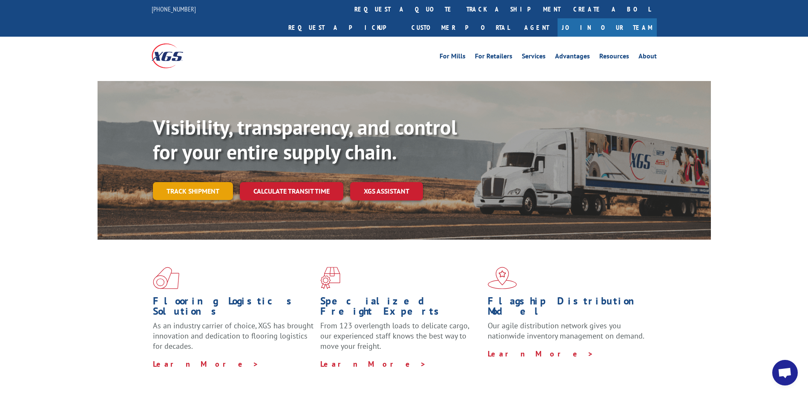 This screenshot has width=808, height=394. What do you see at coordinates (401, 308) in the screenshot?
I see `h1: Specialized Freight Experts` at bounding box center [401, 308].